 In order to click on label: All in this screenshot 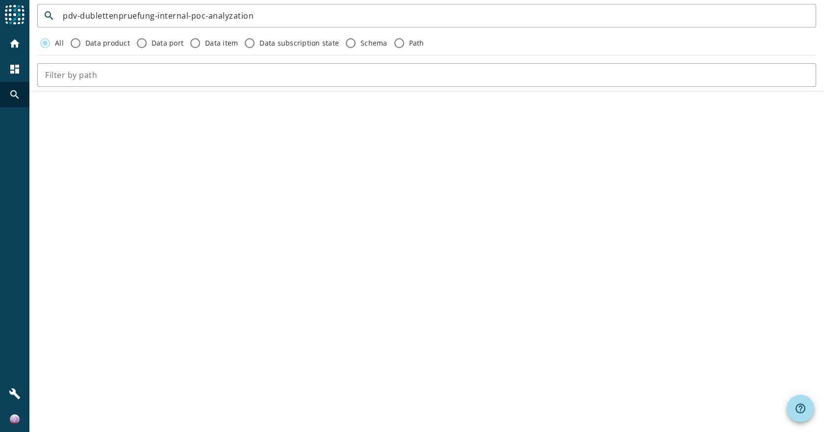, I will do `click(58, 43)`.